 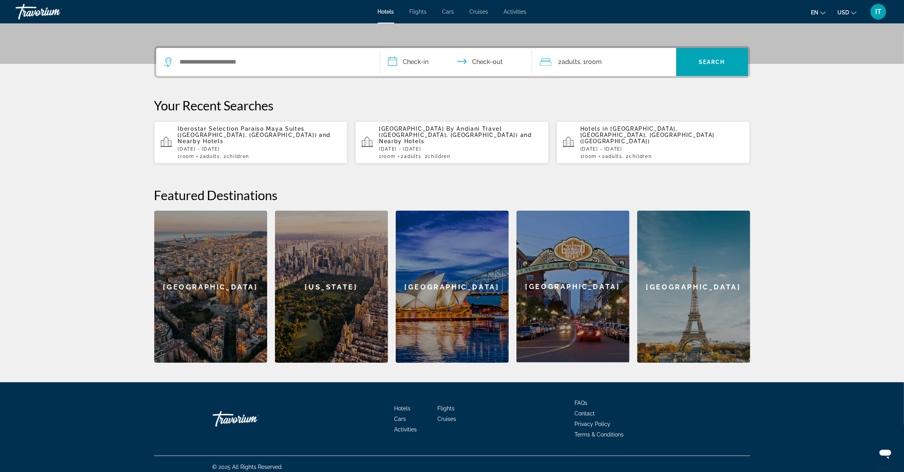 I want to click on div: Search widget, so click(x=452, y=62).